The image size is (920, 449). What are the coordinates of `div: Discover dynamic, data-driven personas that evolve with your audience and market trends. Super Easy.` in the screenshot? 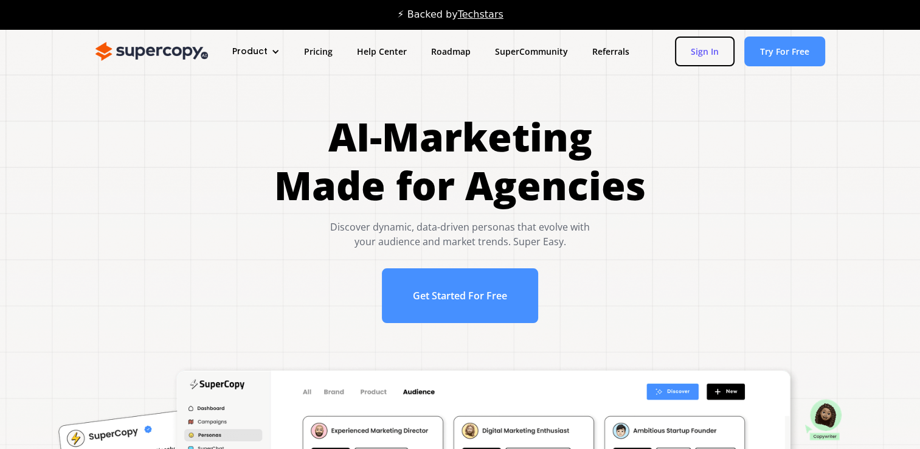 It's located at (460, 234).